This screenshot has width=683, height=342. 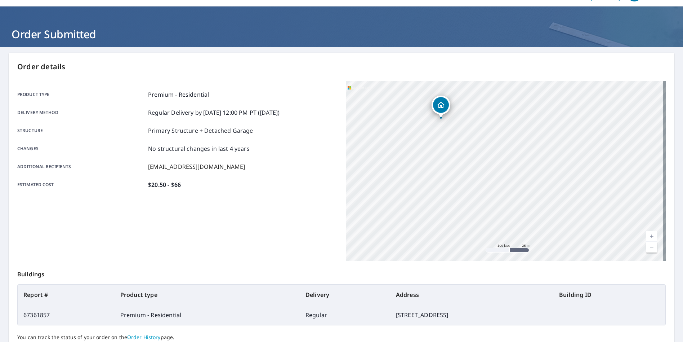 I want to click on th: Address, so click(x=472, y=294).